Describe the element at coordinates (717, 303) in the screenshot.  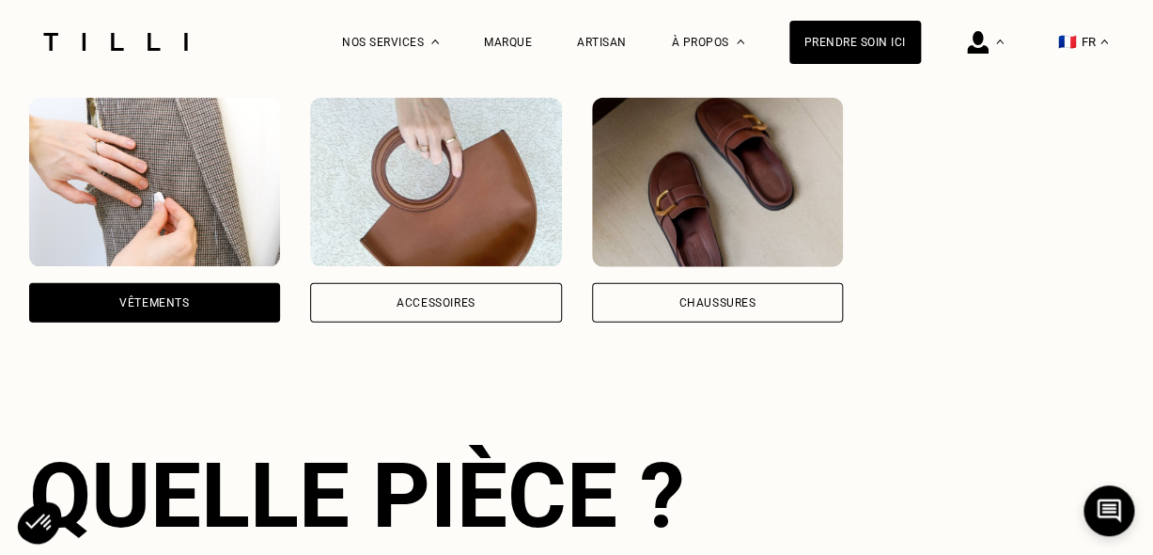
I see `div: Chaussures` at that location.